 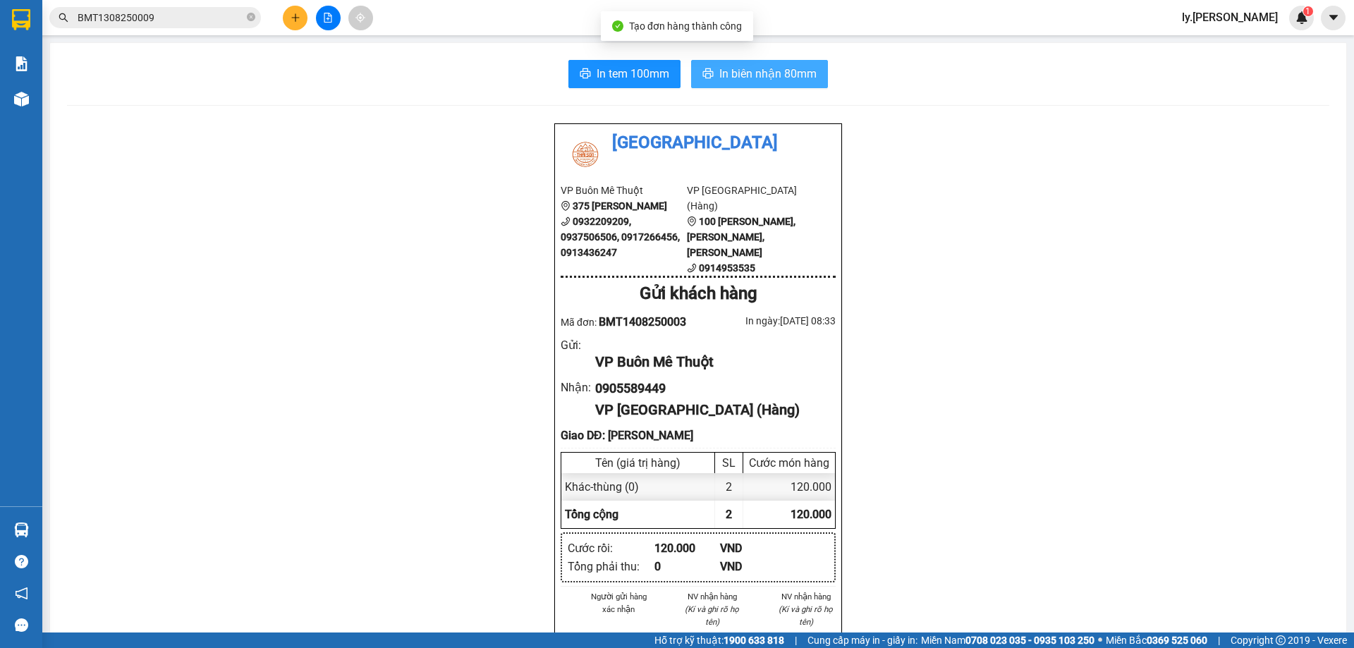 I want to click on span: file-add, so click(x=328, y=18).